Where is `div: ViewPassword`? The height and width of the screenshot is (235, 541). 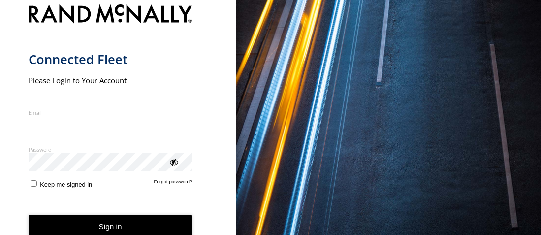
div: ViewPassword is located at coordinates (173, 161).